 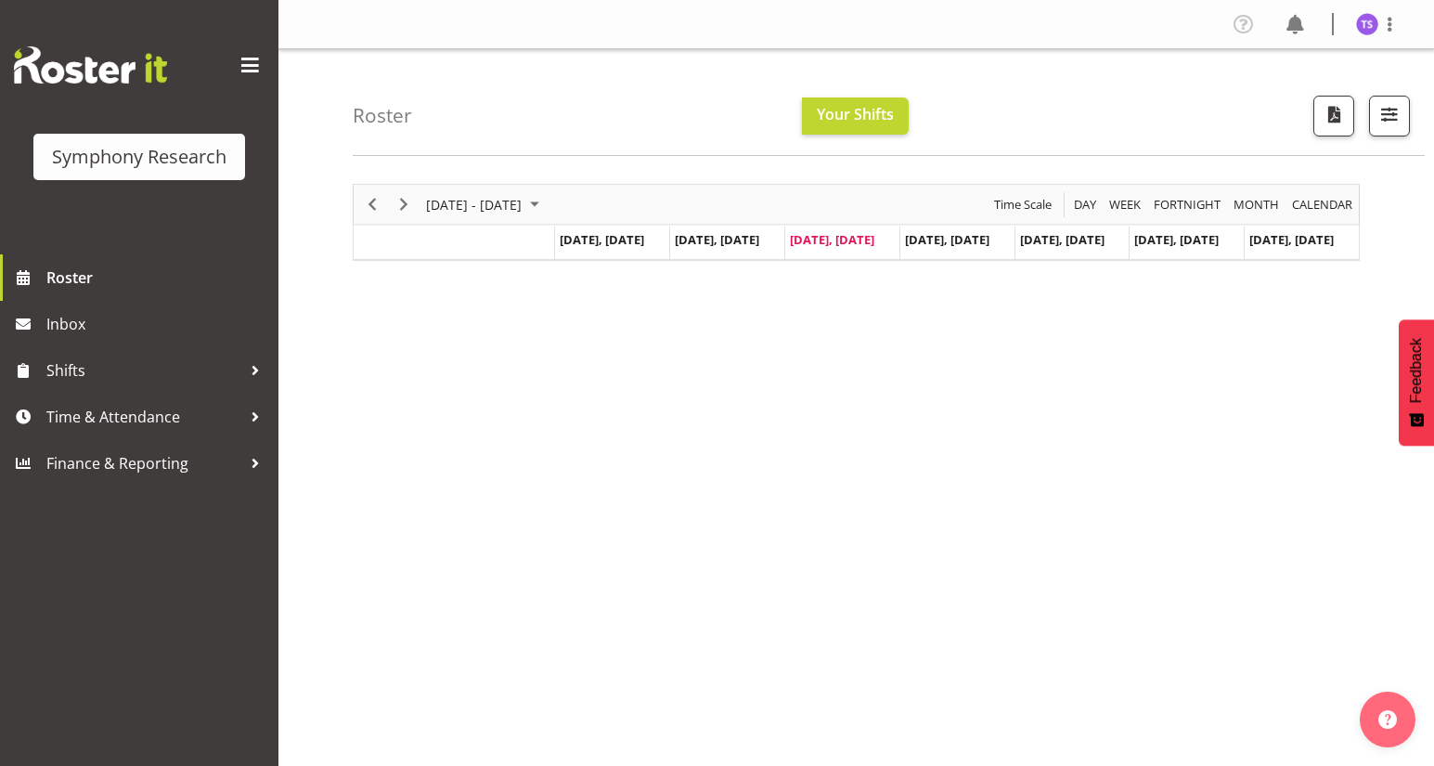 What do you see at coordinates (158, 324) in the screenshot?
I see `span: Inbox` at bounding box center [158, 324].